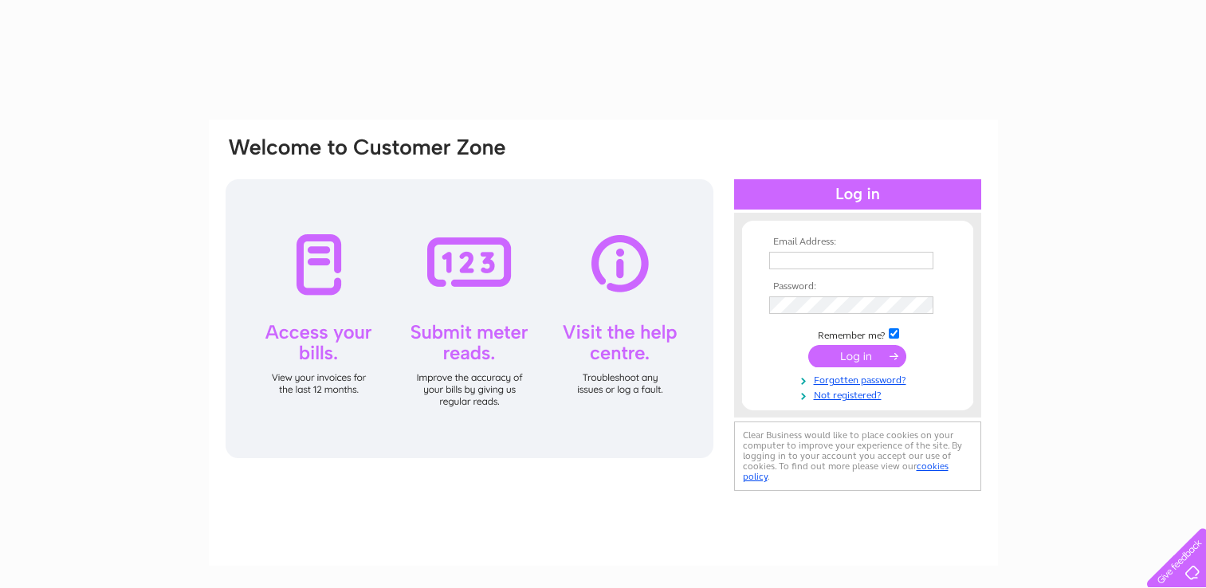  Describe the element at coordinates (858, 242) in the screenshot. I see `th: Email Address:` at that location.